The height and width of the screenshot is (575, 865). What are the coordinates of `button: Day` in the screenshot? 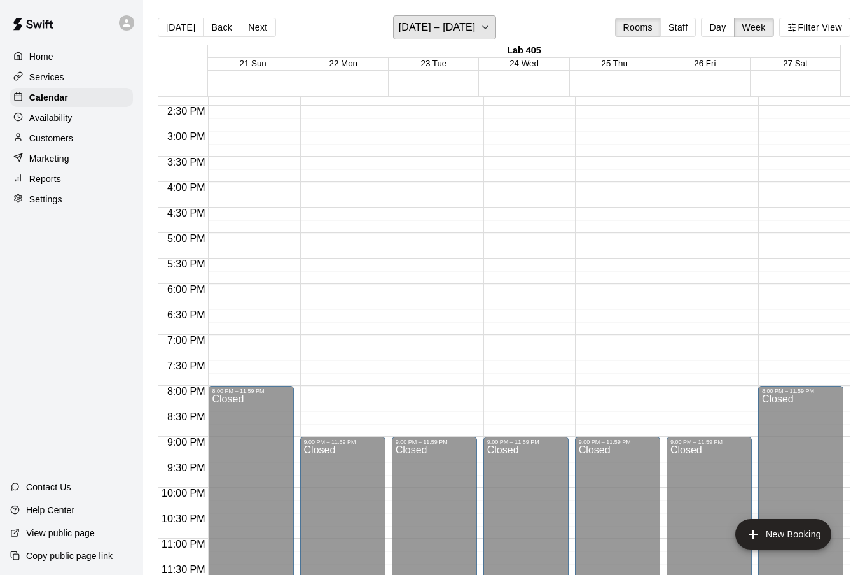 It's located at (718, 27).